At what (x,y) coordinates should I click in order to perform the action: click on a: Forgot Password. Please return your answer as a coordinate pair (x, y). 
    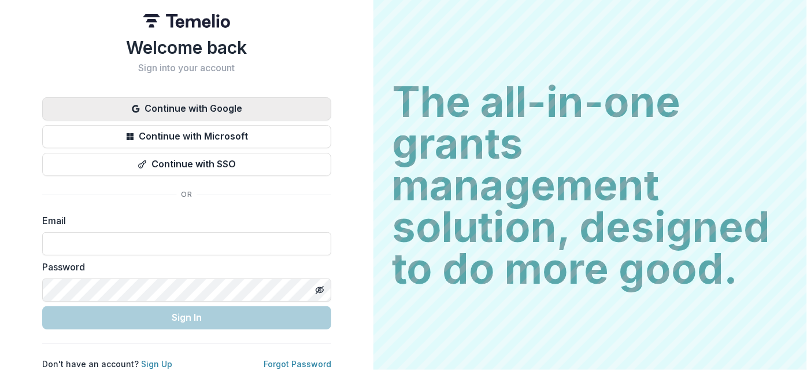
    Looking at the image, I should click on (297, 363).